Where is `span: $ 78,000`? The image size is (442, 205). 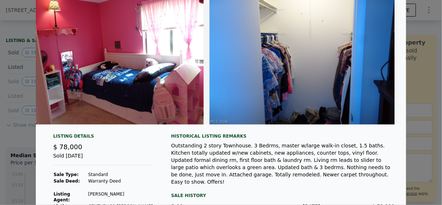 span: $ 78,000 is located at coordinates (68, 146).